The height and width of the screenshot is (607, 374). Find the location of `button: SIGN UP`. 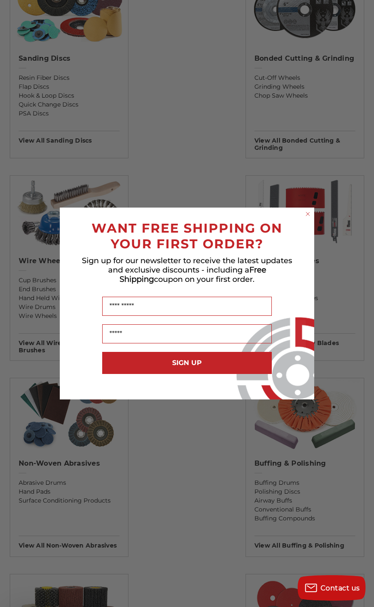

button: SIGN UP is located at coordinates (187, 363).